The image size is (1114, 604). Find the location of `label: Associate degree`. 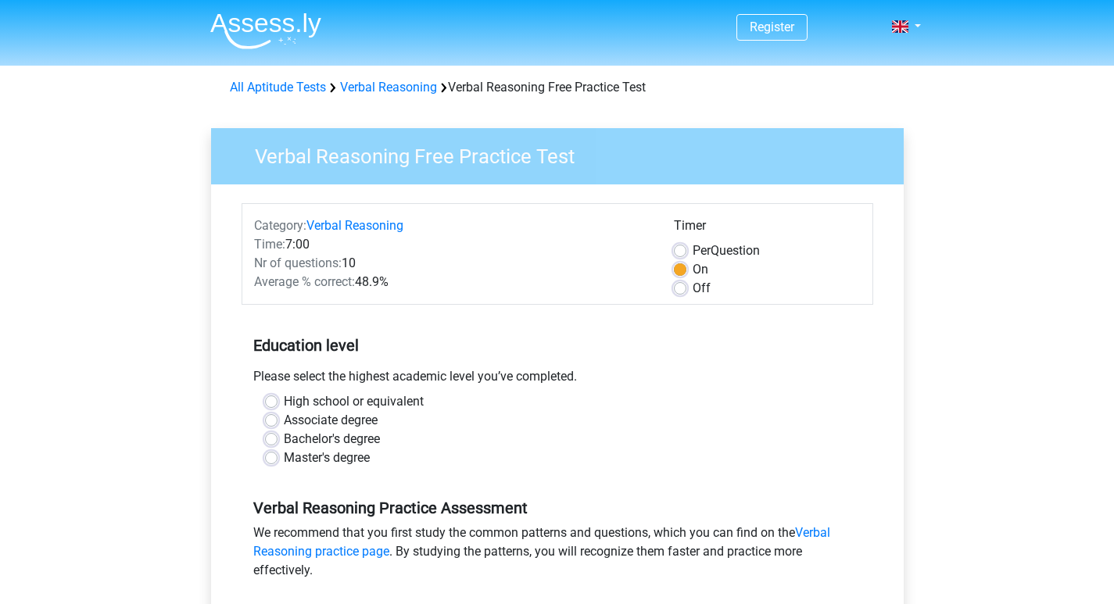

label: Associate degree is located at coordinates (331, 421).